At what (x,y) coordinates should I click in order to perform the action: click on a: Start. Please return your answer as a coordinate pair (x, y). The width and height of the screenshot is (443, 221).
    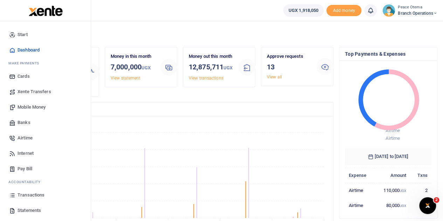
    Looking at the image, I should click on (45, 35).